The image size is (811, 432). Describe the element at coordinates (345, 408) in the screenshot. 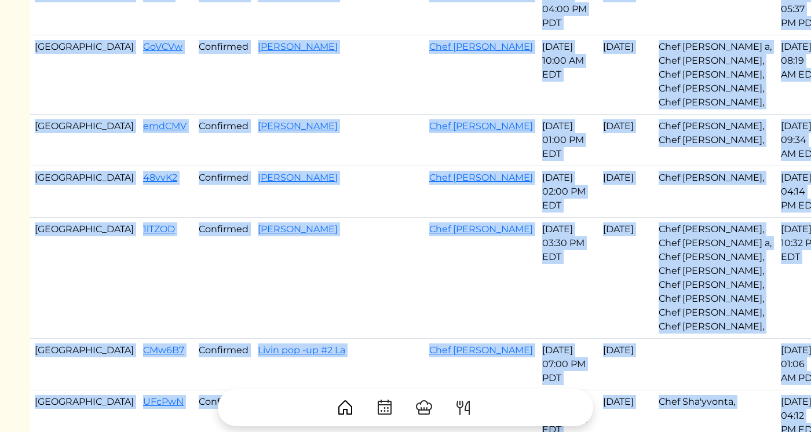

I see `img: House-9bf13187bcbb5817f509fe5e7408150f90897510c4275e13d0d5fca38e0b5951.svg` at that location.